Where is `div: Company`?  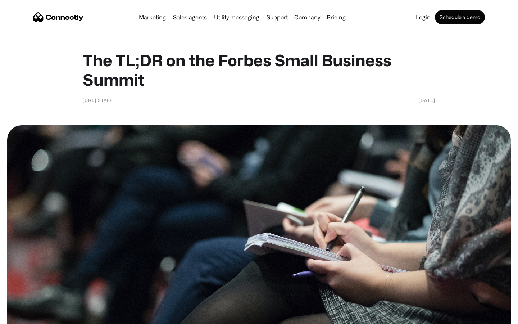 div: Company is located at coordinates (307, 17).